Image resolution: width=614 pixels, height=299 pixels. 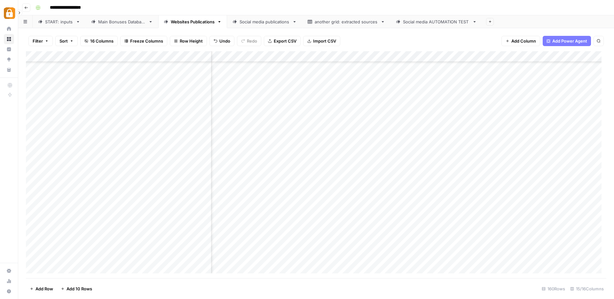 What do you see at coordinates (282, 41) in the screenshot?
I see `button: Export CSV` at bounding box center [282, 41].